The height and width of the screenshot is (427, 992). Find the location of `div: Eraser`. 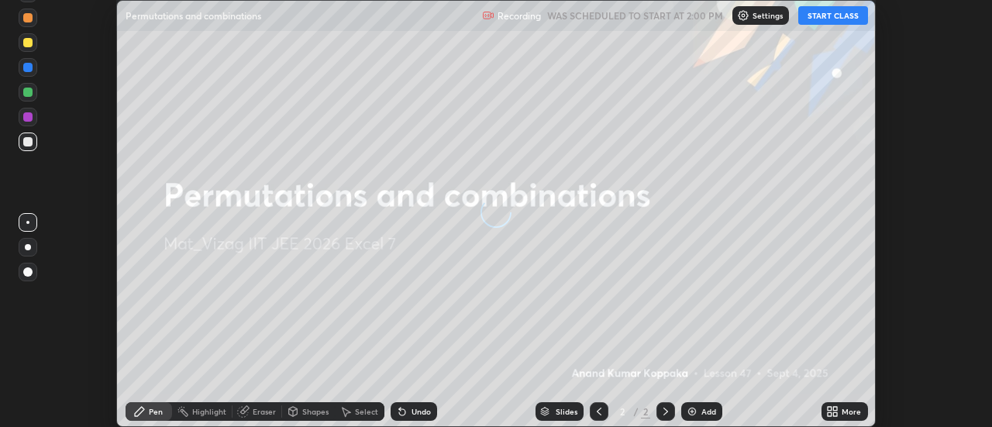

div: Eraser is located at coordinates (264, 411).